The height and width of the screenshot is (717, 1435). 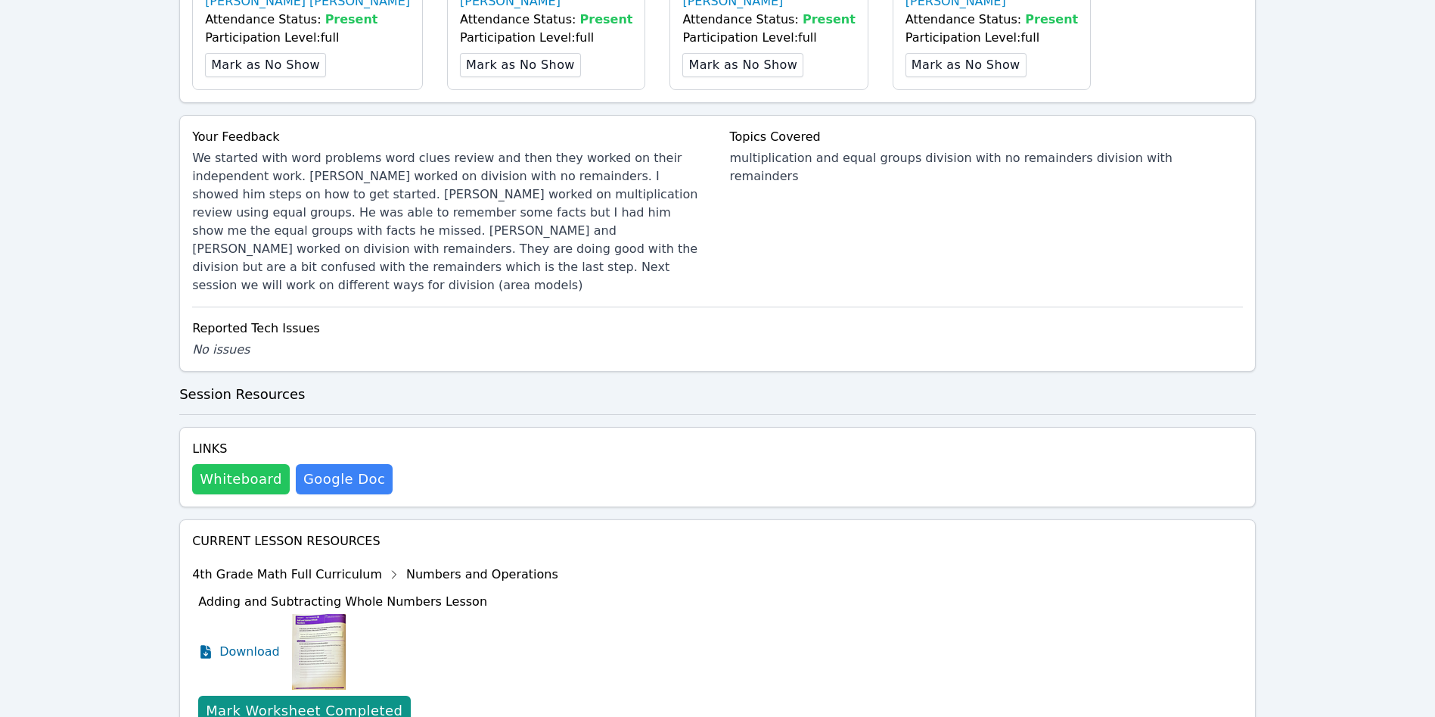 I want to click on div: multiplication and equal groups division with no remainders division with remainders, so click(x=987, y=167).